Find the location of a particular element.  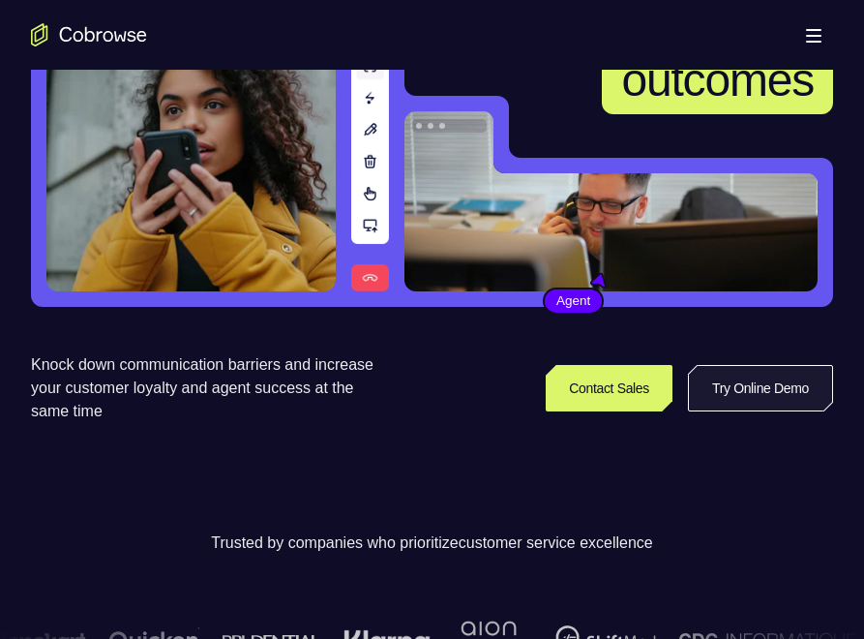

img: A customer holding their phone is located at coordinates (191, 169).